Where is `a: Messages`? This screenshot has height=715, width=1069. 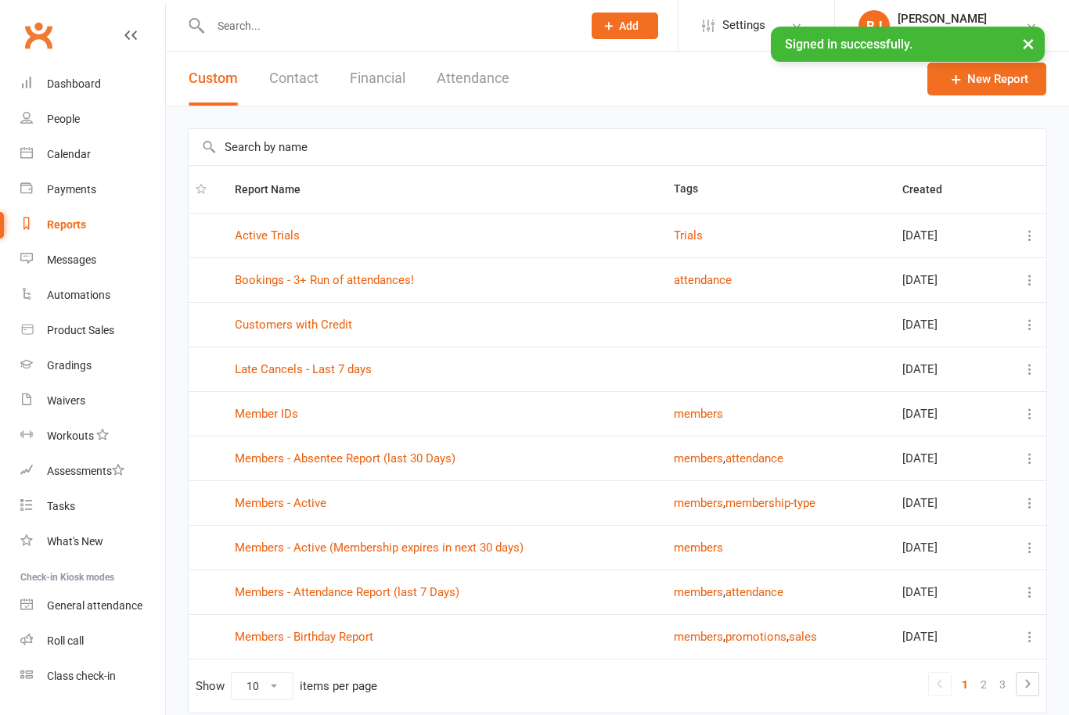 a: Messages is located at coordinates (92, 260).